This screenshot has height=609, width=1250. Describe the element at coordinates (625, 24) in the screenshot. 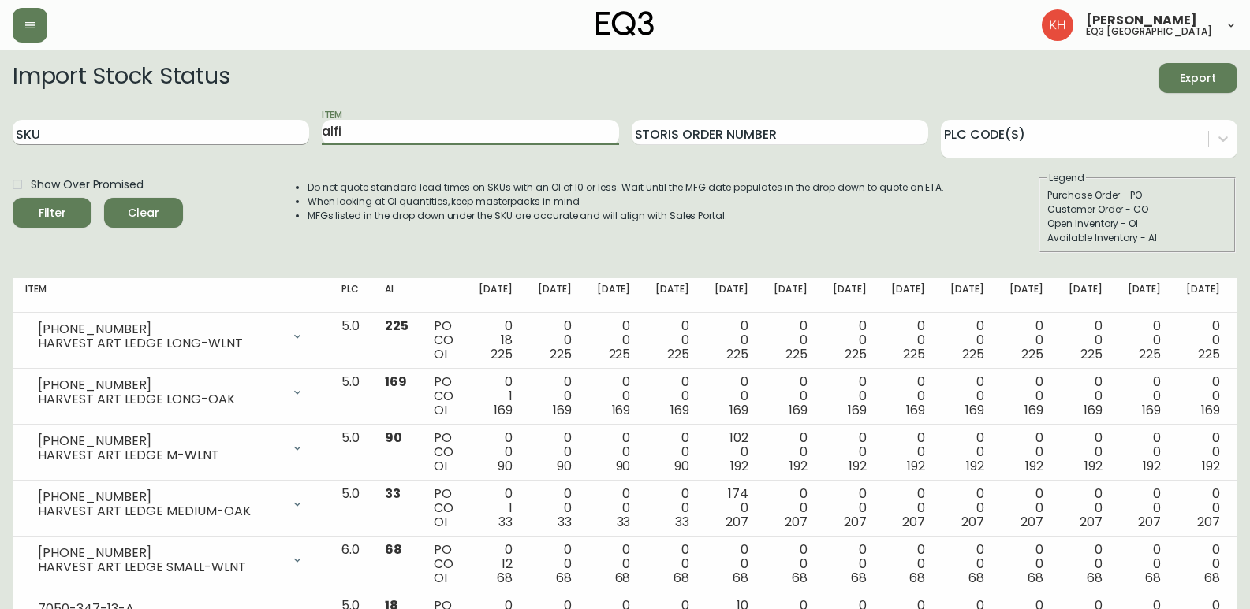

I see `img: logo` at that location.